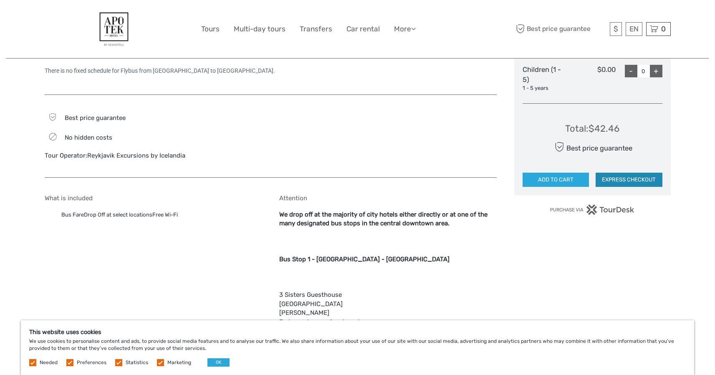  What do you see at coordinates (137, 362) in the screenshot?
I see `label: Statistics` at bounding box center [137, 362].